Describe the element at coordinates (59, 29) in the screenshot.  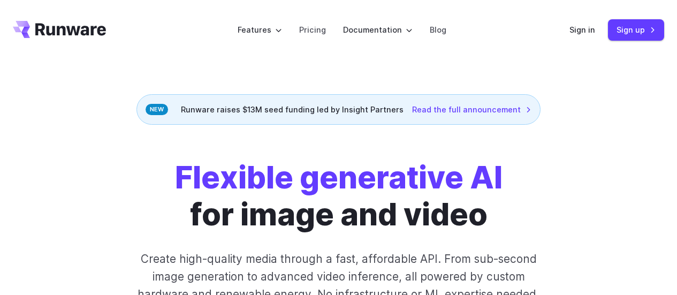
I see `a: Go to /` at that location.